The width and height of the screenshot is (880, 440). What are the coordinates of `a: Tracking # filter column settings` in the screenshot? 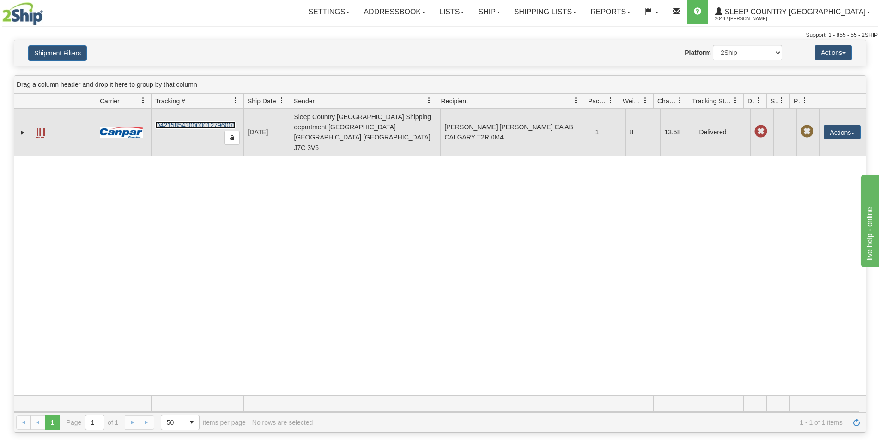 It's located at (236, 101).